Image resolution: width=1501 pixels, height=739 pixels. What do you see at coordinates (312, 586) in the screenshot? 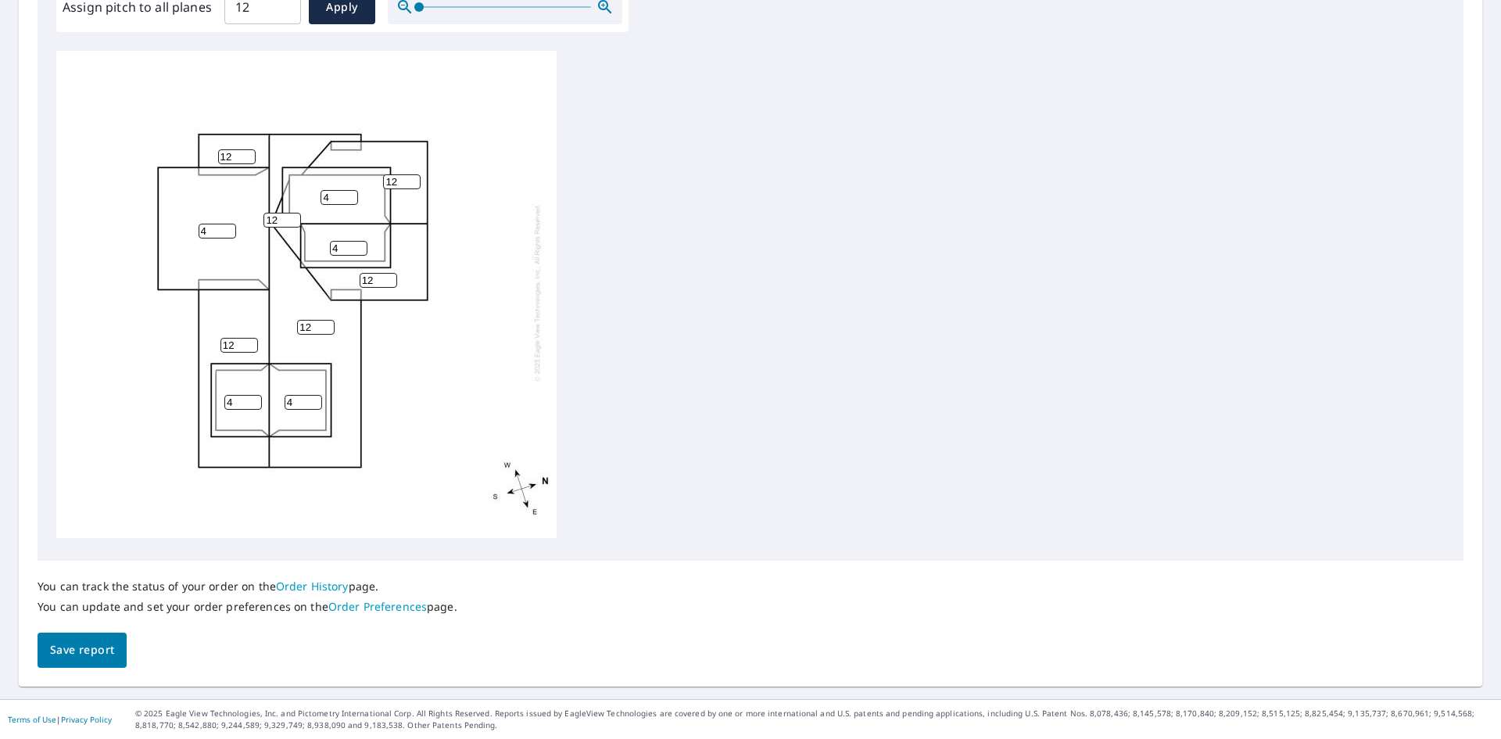
I see `a: Order History` at bounding box center [312, 586].